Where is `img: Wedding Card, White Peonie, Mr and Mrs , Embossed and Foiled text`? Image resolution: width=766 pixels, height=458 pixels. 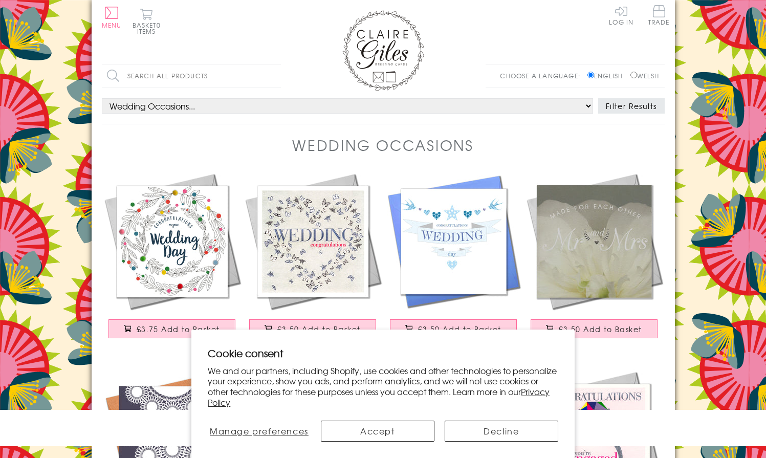
img: Wedding Card, White Peonie, Mr and Mrs , Embossed and Foiled text is located at coordinates (594, 241).